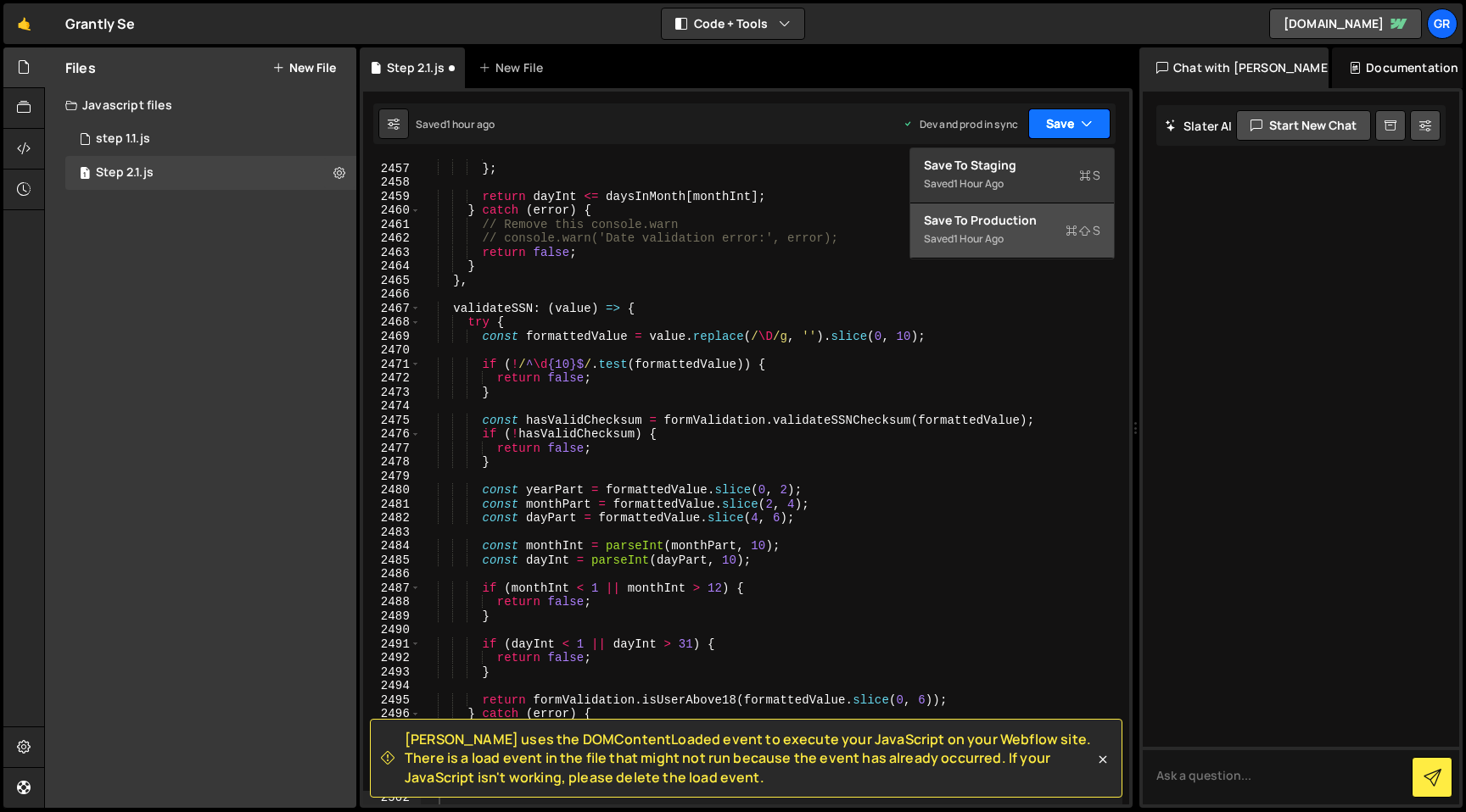 The image size is (1466, 812). Describe the element at coordinates (392, 462) in the screenshot. I see `div: 2478` at that location.